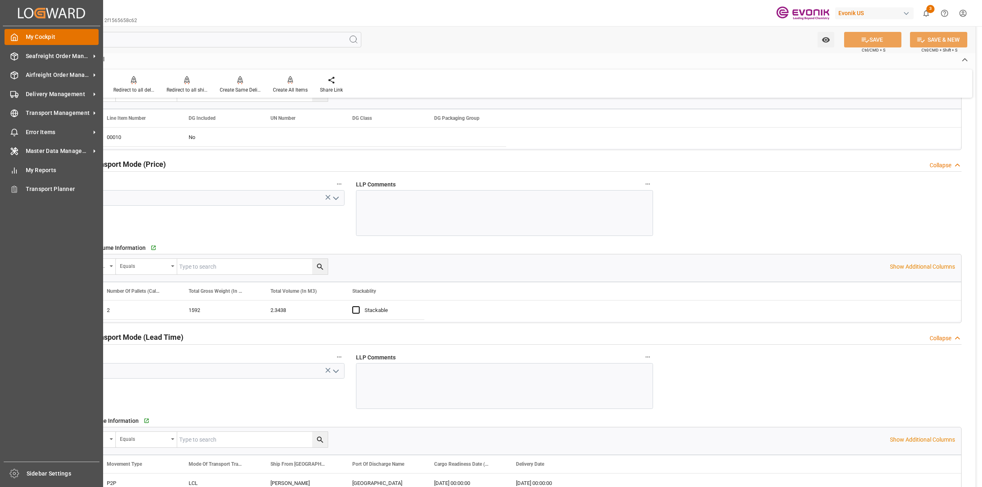 Image resolution: width=982 pixels, height=487 pixels. I want to click on span: DG Included, so click(202, 118).